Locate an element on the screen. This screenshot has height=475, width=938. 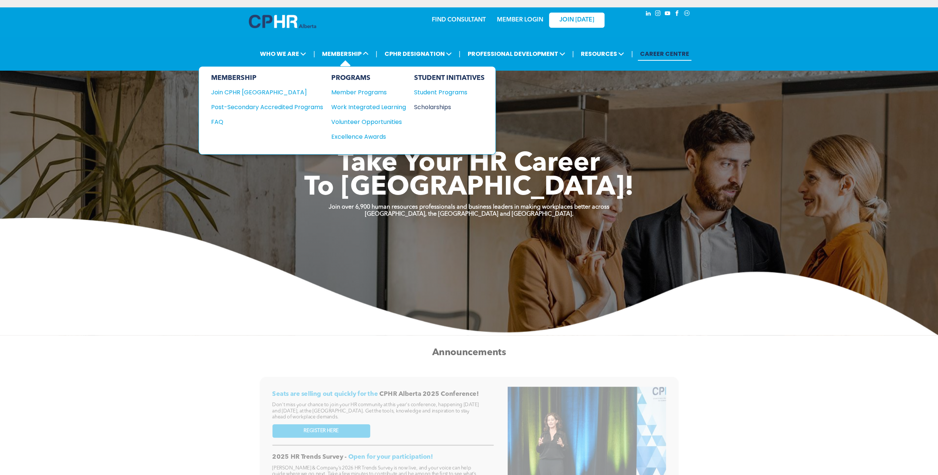
div: Excellence Awards is located at coordinates (365, 136).